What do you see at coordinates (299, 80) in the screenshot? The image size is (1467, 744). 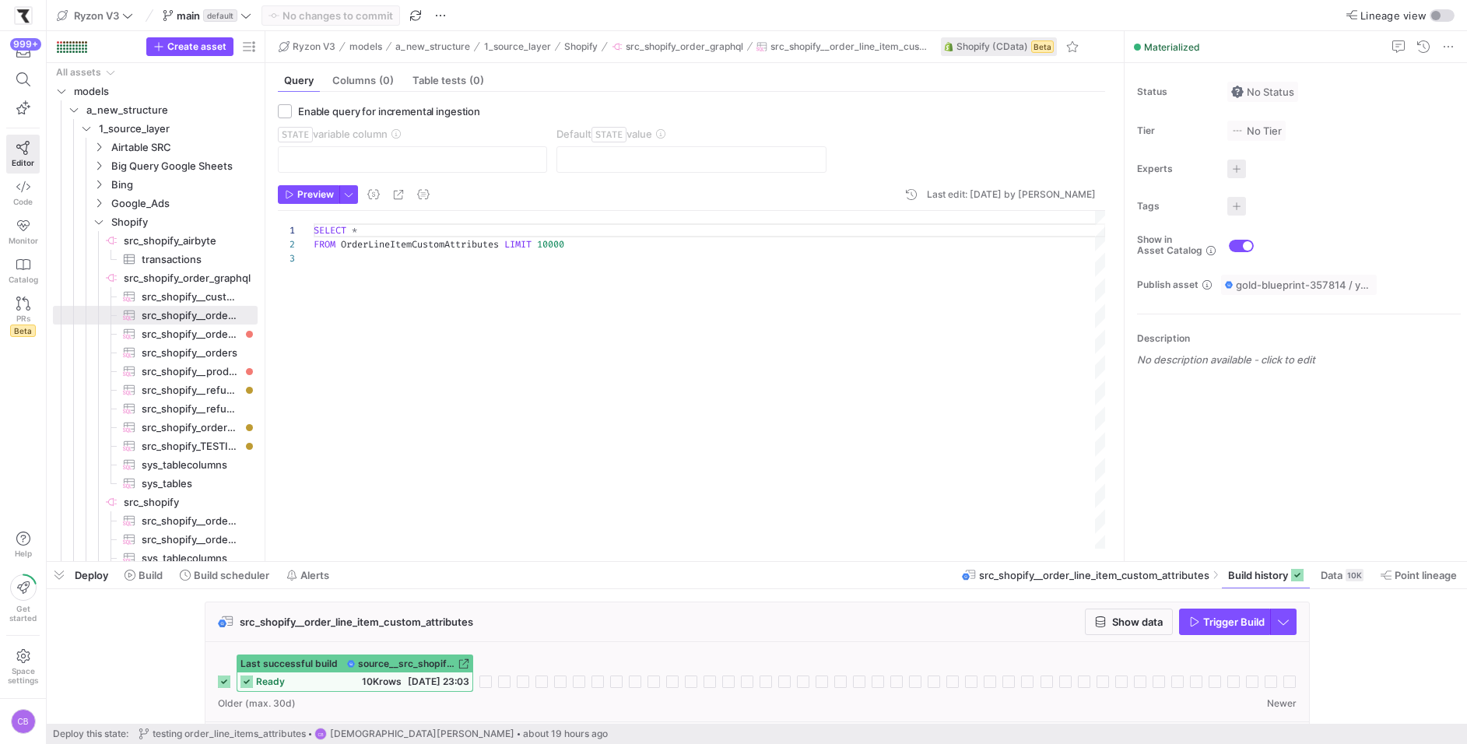 I see `span: Query` at bounding box center [299, 80].